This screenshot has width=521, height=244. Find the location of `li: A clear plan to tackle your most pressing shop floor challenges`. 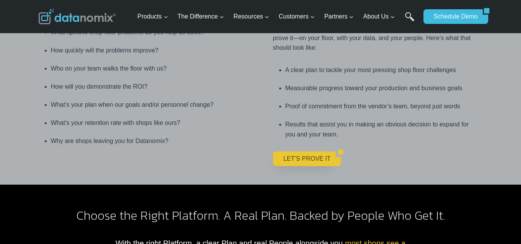

li: A clear plan to tackle your most pressing shop floor challenges is located at coordinates (379, 72).